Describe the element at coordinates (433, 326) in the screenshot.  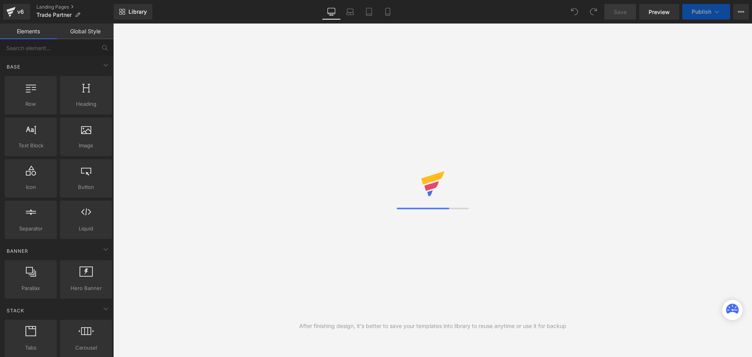
I see `div: After finishing design, it's better to save your templates into library to reuse anytime or use i...` at that location.